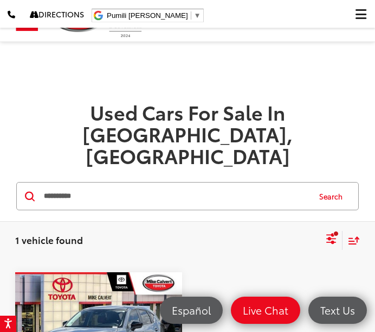  Describe the element at coordinates (334, 196) in the screenshot. I see `button: Search` at that location.